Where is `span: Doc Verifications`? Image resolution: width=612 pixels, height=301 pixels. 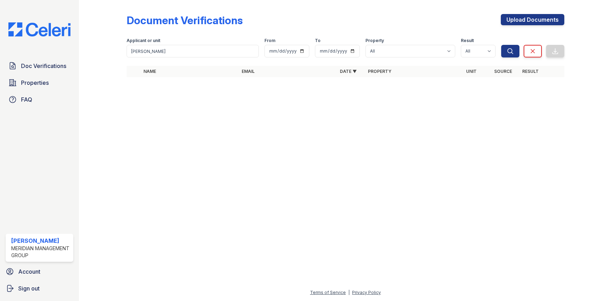 span: Doc Verifications is located at coordinates (44, 66).